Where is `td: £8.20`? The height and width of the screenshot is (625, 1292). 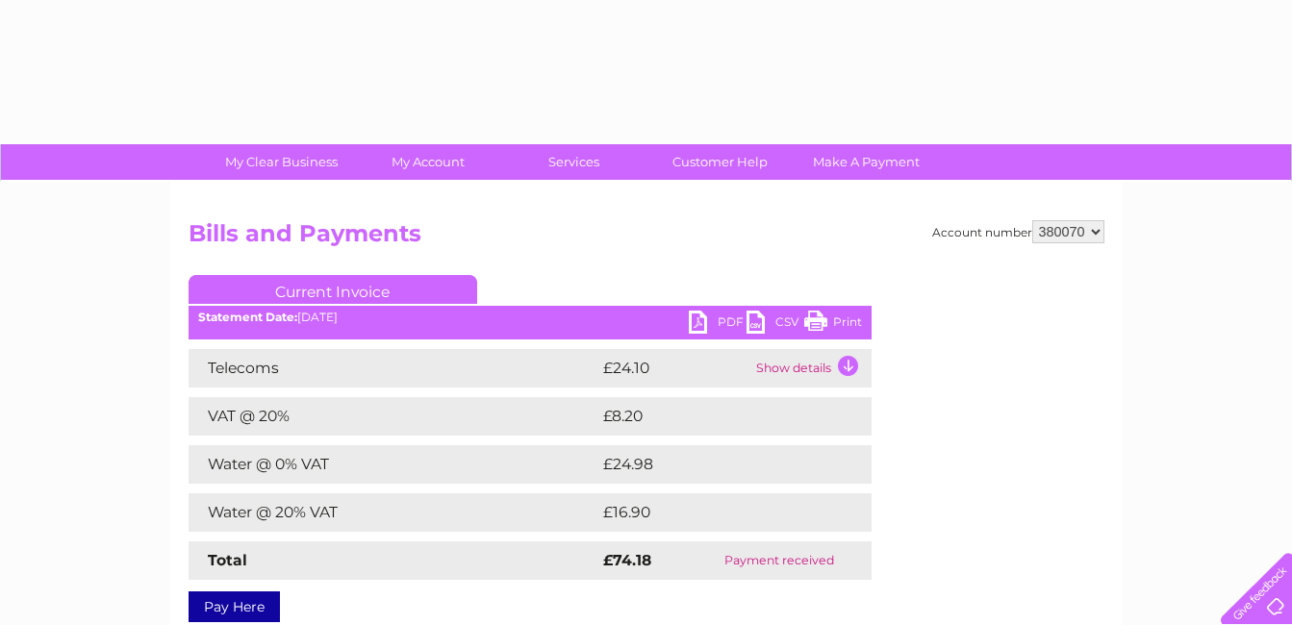
td: £8.20 is located at coordinates (712, 417).